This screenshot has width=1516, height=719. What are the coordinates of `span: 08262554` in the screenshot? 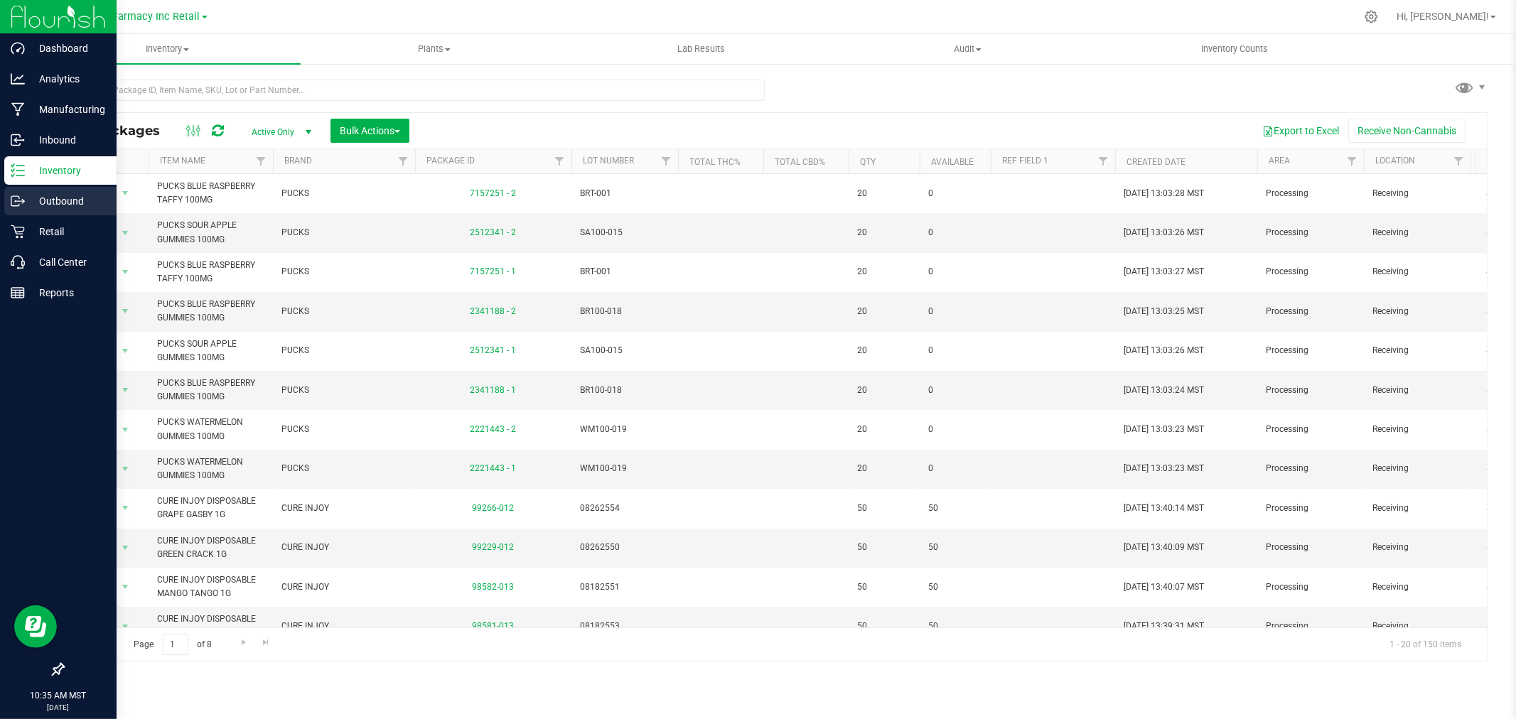 It's located at (625, 508).